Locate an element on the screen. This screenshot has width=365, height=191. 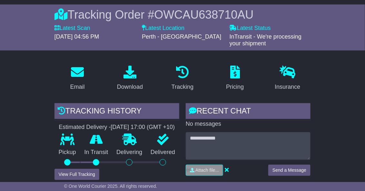
p: Pickup is located at coordinates (67, 153).